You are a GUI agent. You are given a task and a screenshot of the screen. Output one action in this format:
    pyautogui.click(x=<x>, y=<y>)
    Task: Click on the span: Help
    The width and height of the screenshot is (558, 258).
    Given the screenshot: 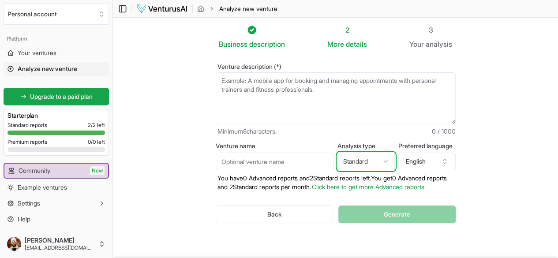 What is the action you would take?
    pyautogui.click(x=24, y=219)
    